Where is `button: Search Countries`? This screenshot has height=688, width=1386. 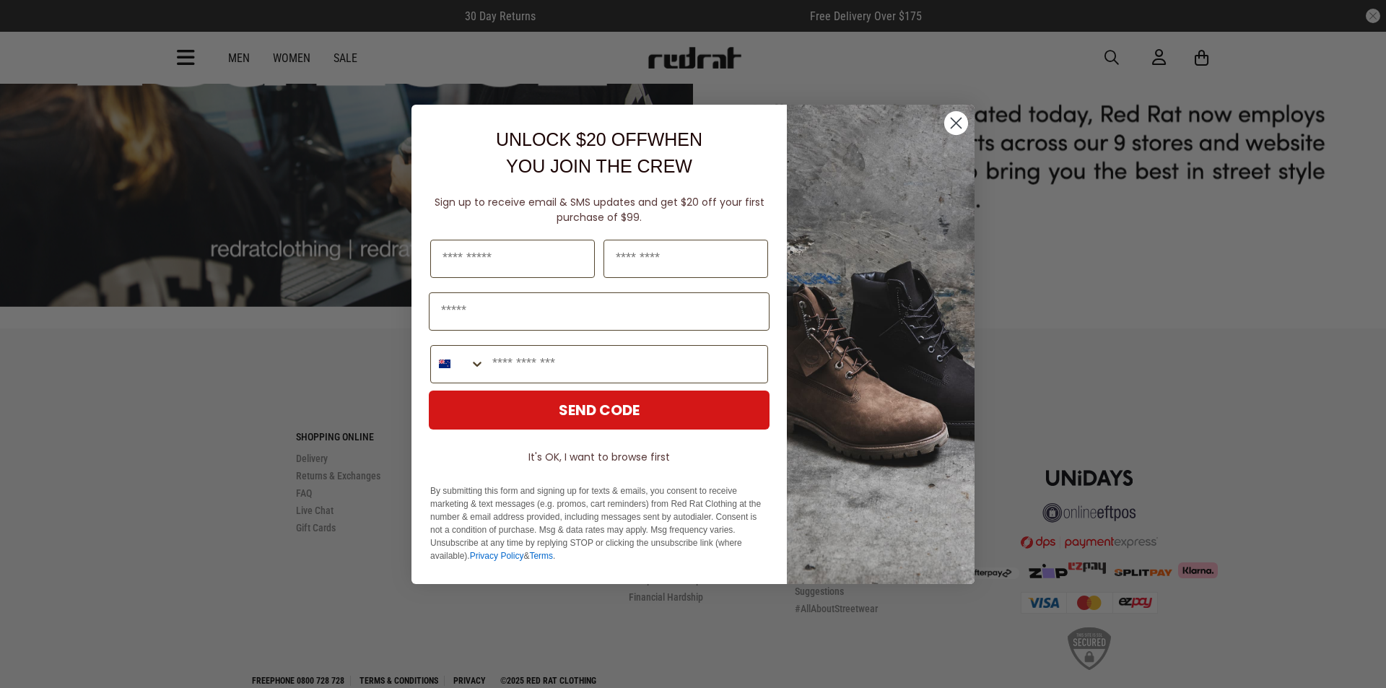
button: Search Countries is located at coordinates (458, 364).